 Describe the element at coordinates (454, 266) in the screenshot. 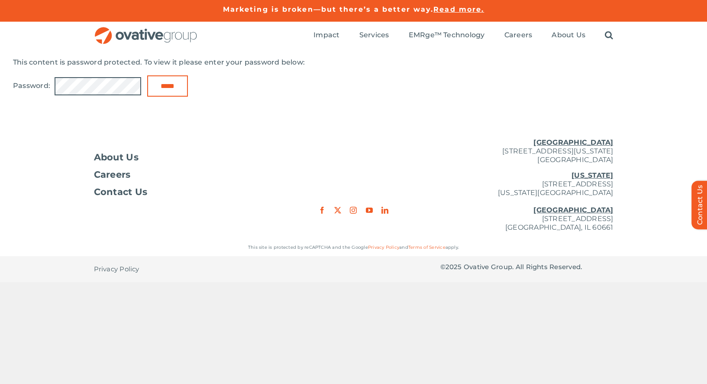

I see `span: 2025` at that location.